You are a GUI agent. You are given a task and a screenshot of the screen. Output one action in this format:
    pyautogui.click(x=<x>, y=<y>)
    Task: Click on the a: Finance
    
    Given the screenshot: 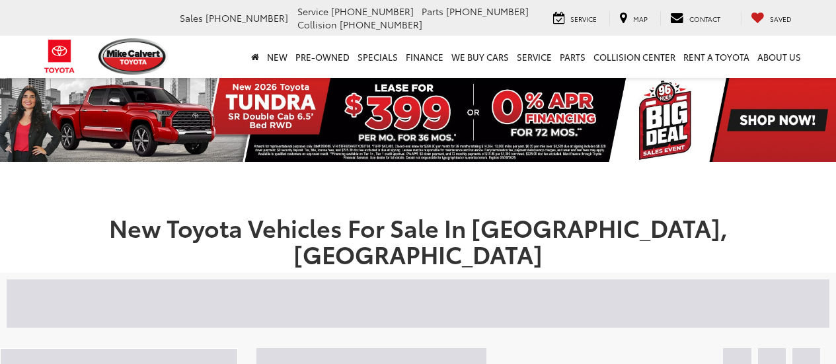 What is the action you would take?
    pyautogui.click(x=424, y=57)
    